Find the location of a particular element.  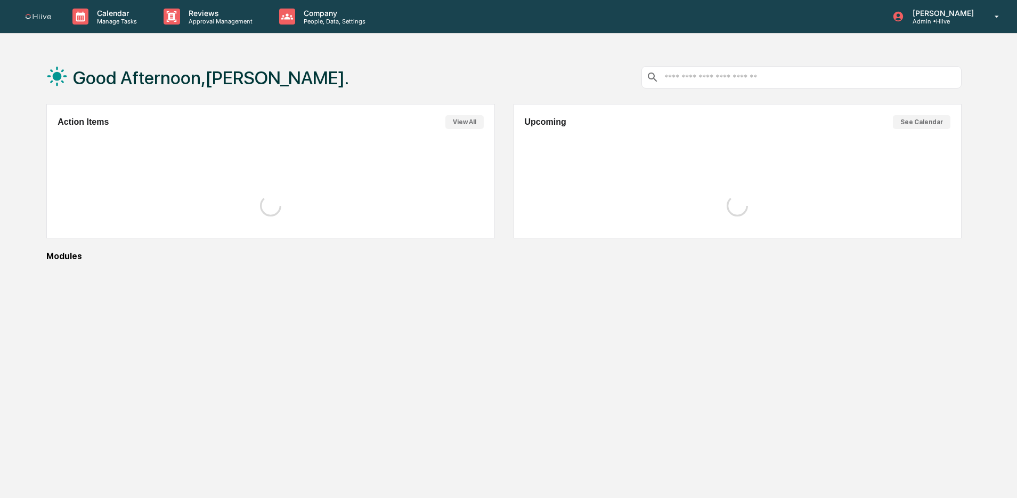

h2: Action Items is located at coordinates (83, 122).